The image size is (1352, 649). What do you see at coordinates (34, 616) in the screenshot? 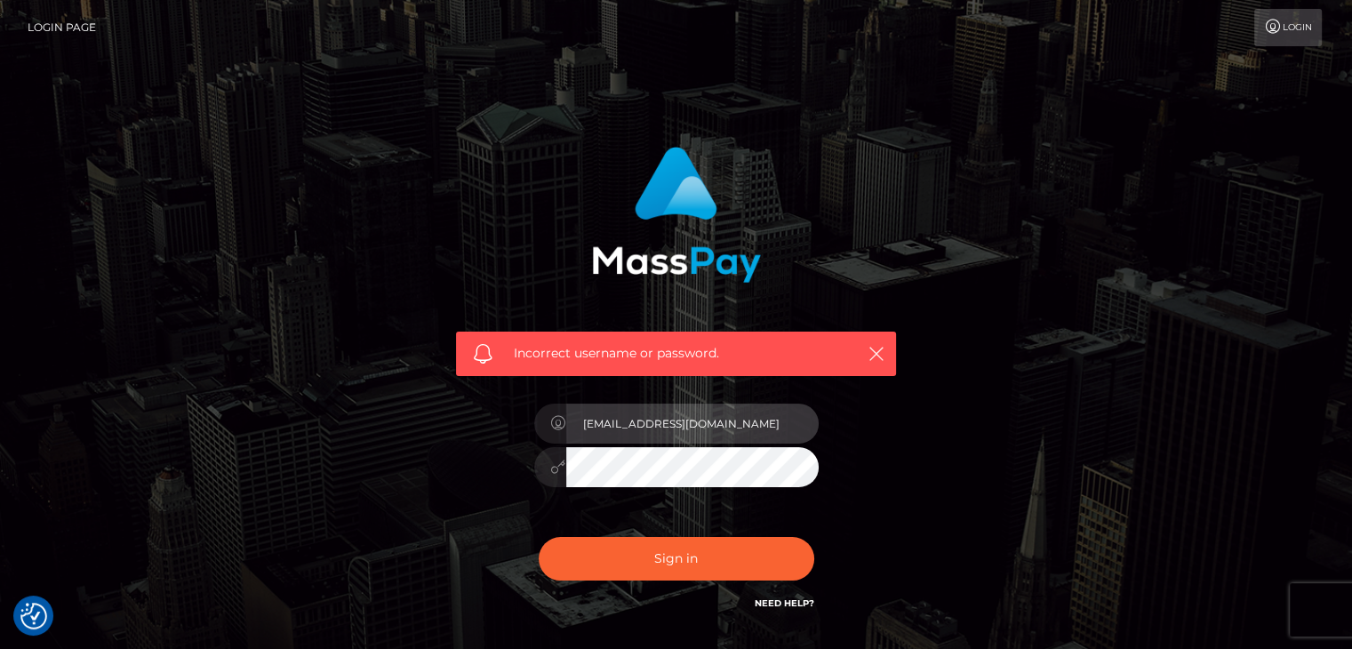
I see `button: Consent Preferences` at bounding box center [34, 616].